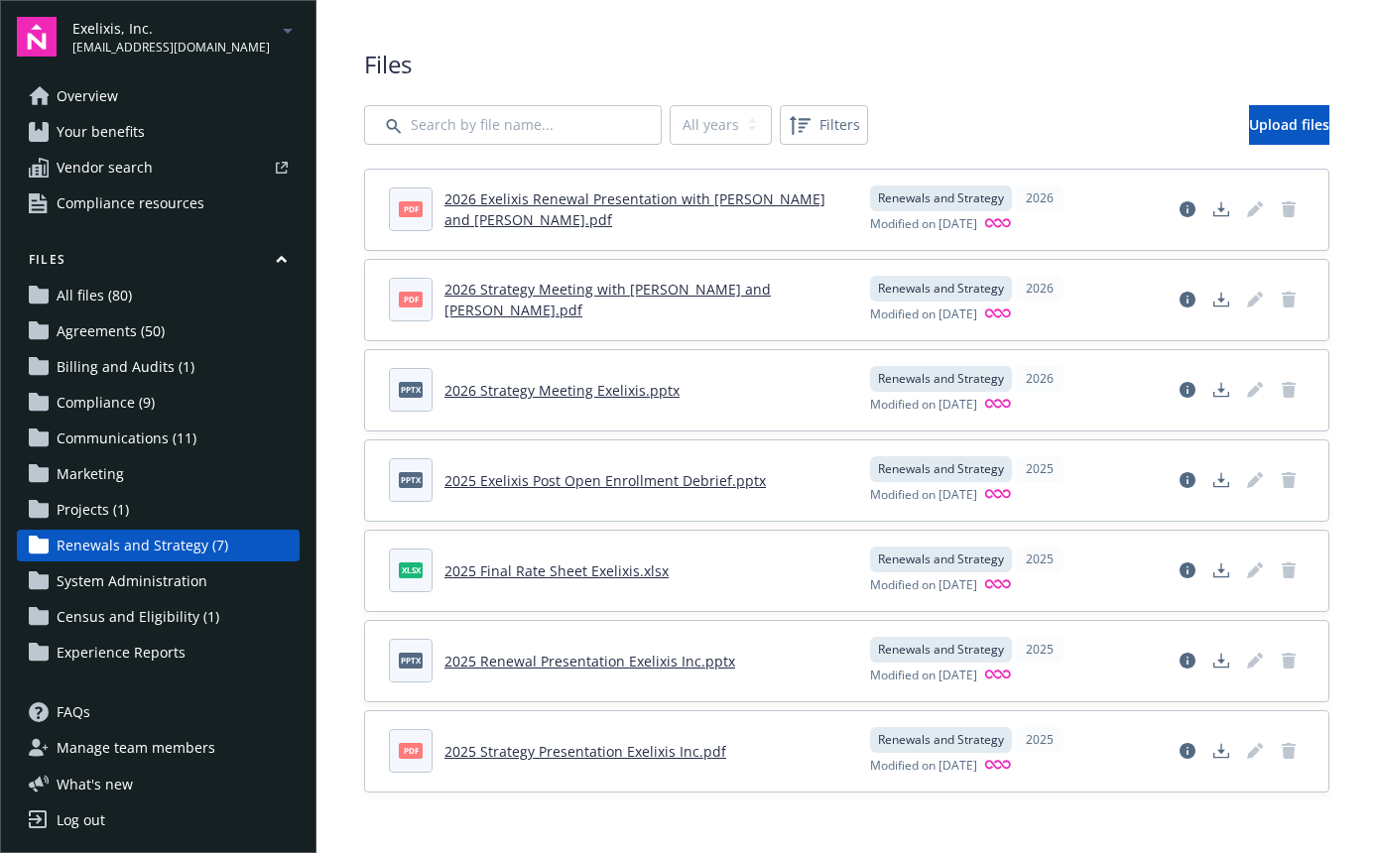  What do you see at coordinates (557, 570) in the screenshot?
I see `a: 2025 Final Rate Sheet Exelixis.xlsx` at bounding box center [557, 570].